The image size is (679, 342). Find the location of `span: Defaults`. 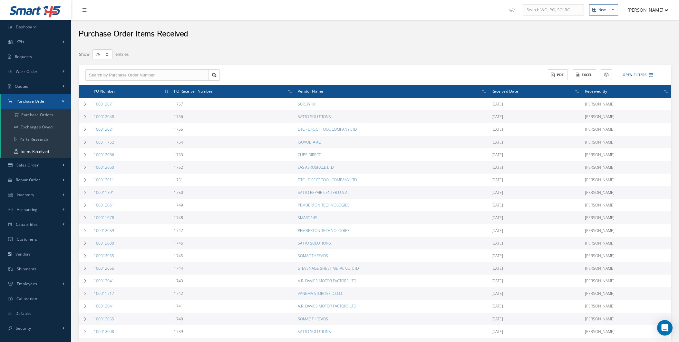

span: Defaults is located at coordinates (23, 313).